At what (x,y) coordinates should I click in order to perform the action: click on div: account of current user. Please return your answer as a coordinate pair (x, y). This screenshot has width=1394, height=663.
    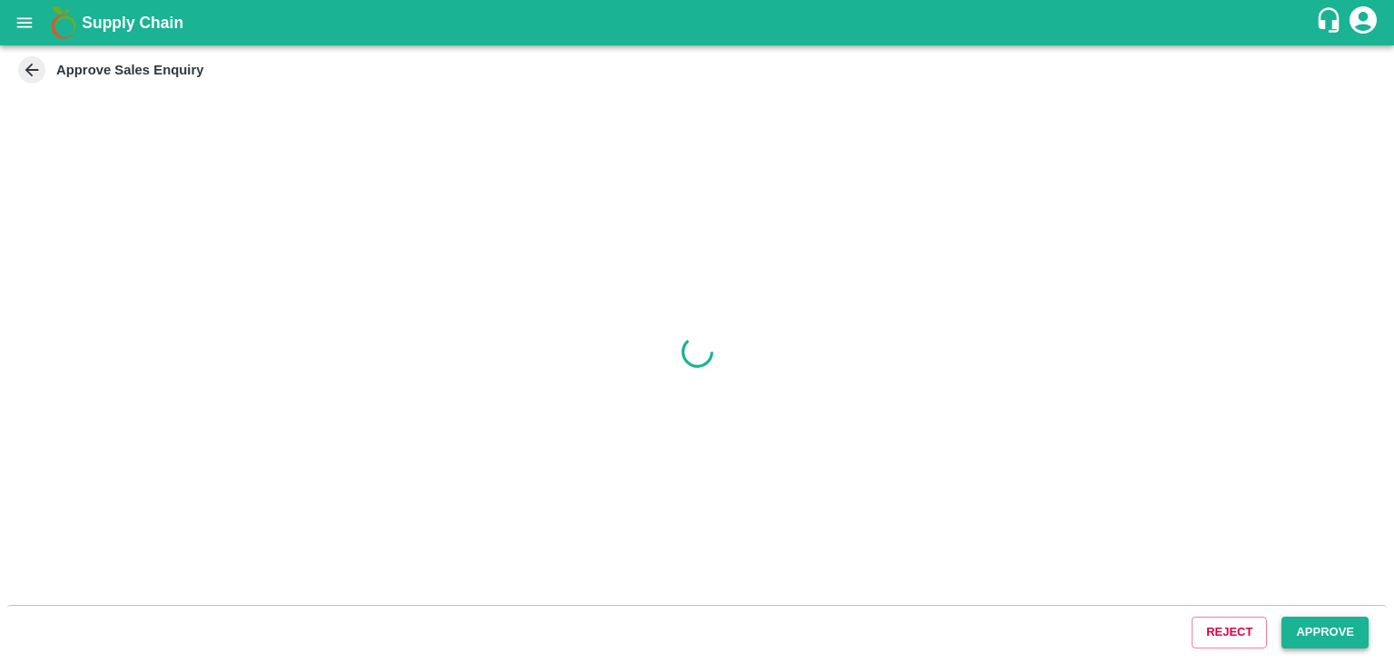
    Looking at the image, I should click on (1363, 23).